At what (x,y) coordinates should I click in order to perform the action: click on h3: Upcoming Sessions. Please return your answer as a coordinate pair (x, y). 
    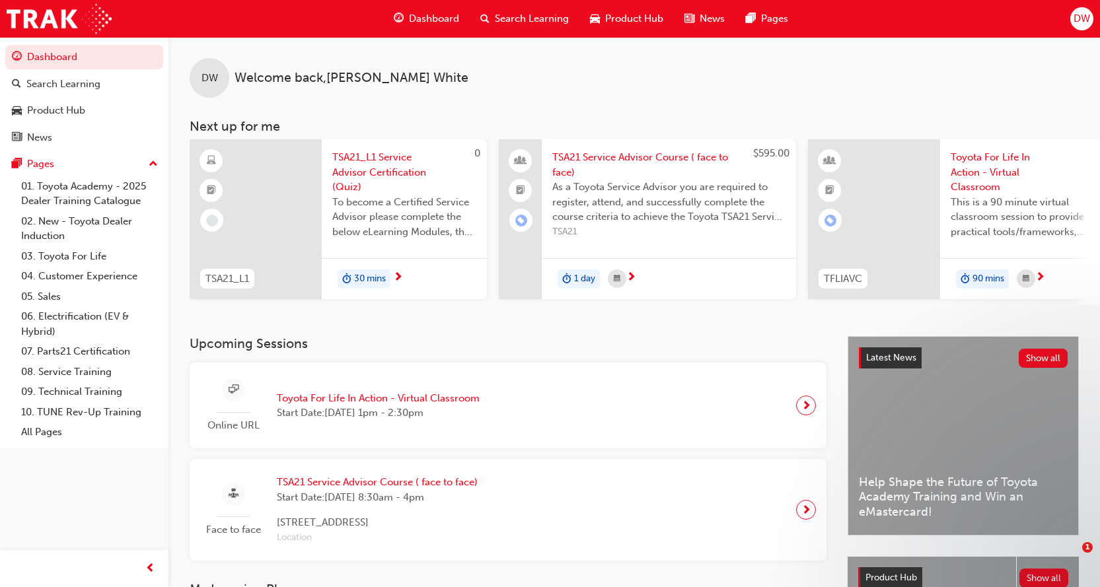
    Looking at the image, I should click on (508, 343).